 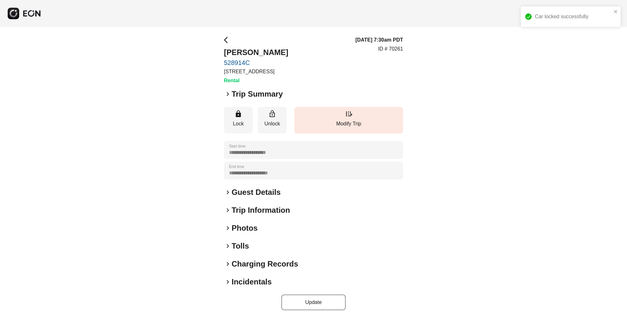 What do you see at coordinates (272, 124) in the screenshot?
I see `p: Unlock` at bounding box center [272, 124].